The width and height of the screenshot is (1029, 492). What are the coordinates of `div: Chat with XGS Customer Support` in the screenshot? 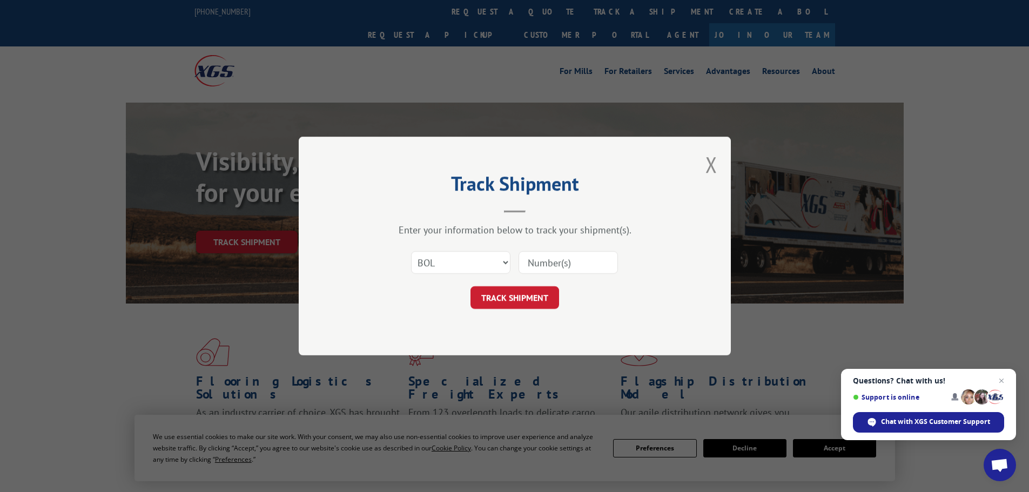 It's located at (928, 422).